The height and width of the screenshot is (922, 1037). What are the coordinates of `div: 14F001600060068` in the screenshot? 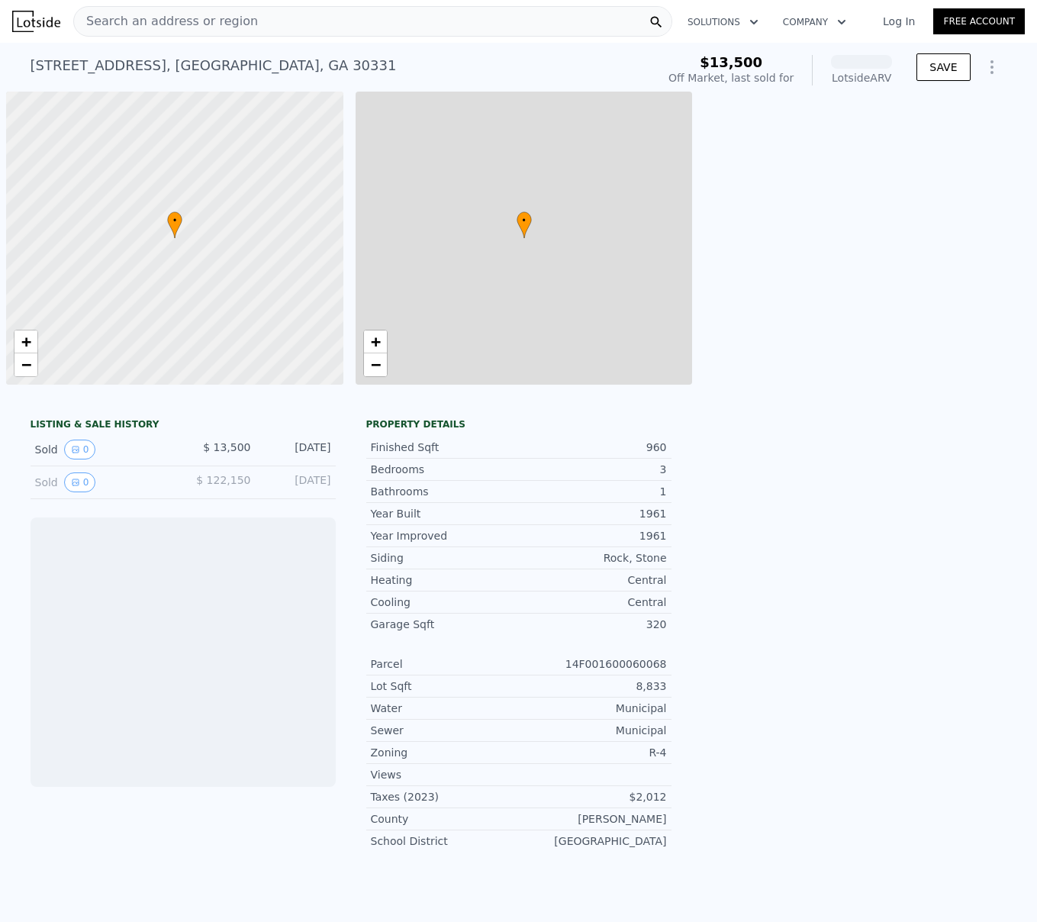 It's located at (593, 664).